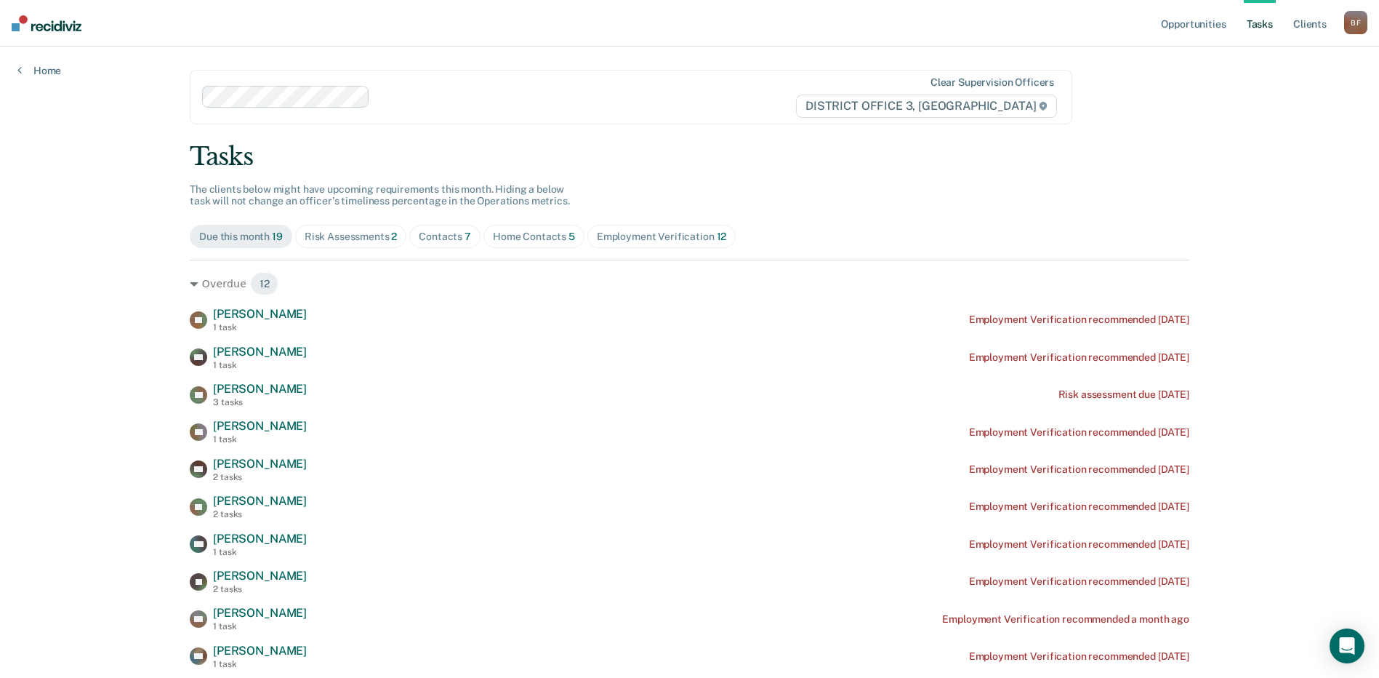 The width and height of the screenshot is (1379, 678). Describe the element at coordinates (1347, 646) in the screenshot. I see `div: Open Intercom Messenger` at that location.